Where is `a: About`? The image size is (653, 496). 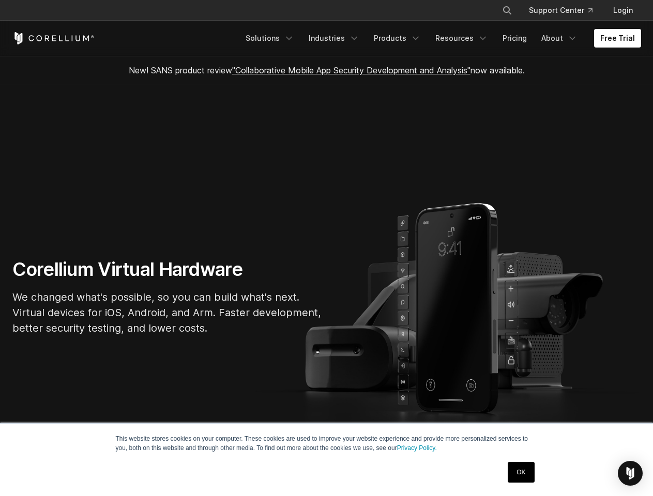
a: About is located at coordinates (560, 38).